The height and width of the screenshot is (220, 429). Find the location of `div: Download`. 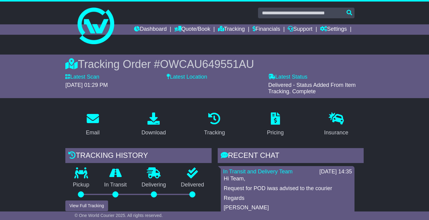

div: Download is located at coordinates (153, 133).